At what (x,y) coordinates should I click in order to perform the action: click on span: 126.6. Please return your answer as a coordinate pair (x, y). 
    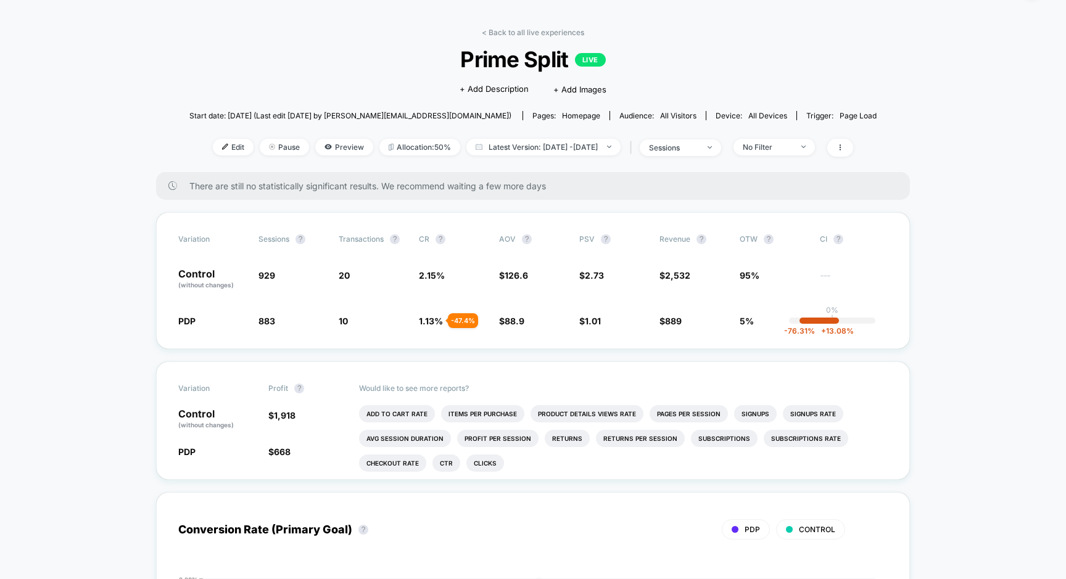
    Looking at the image, I should click on (516, 275).